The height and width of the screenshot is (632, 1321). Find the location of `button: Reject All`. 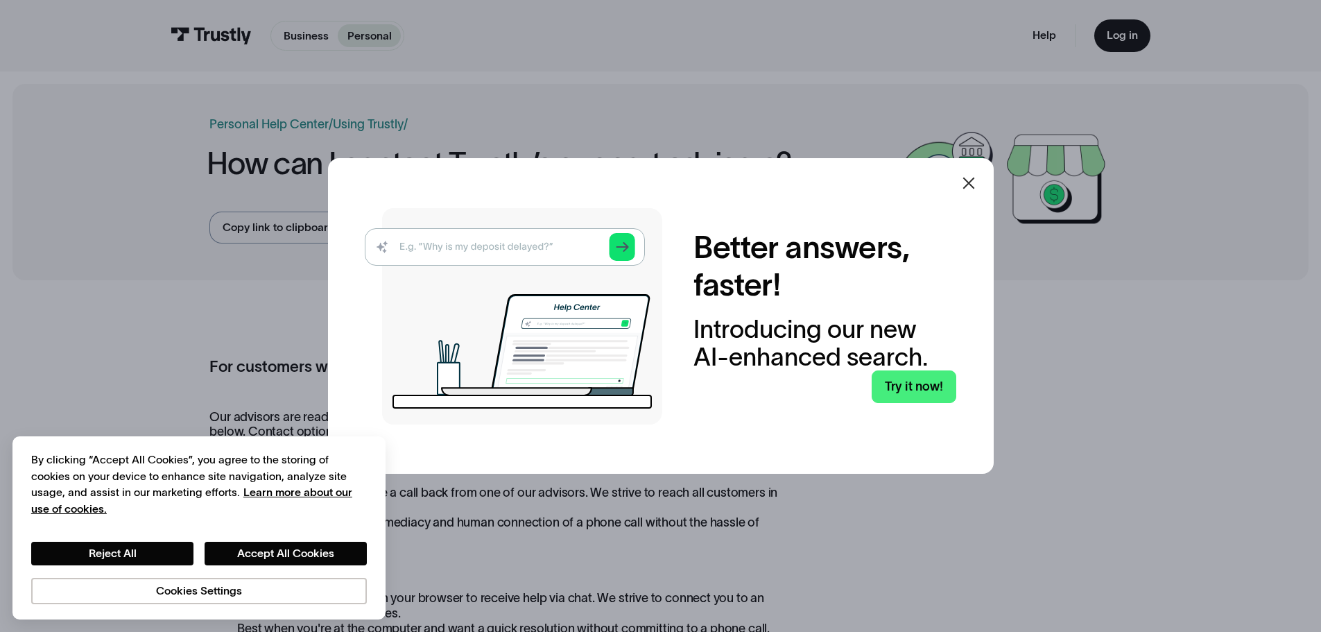

button: Reject All is located at coordinates (112, 553).